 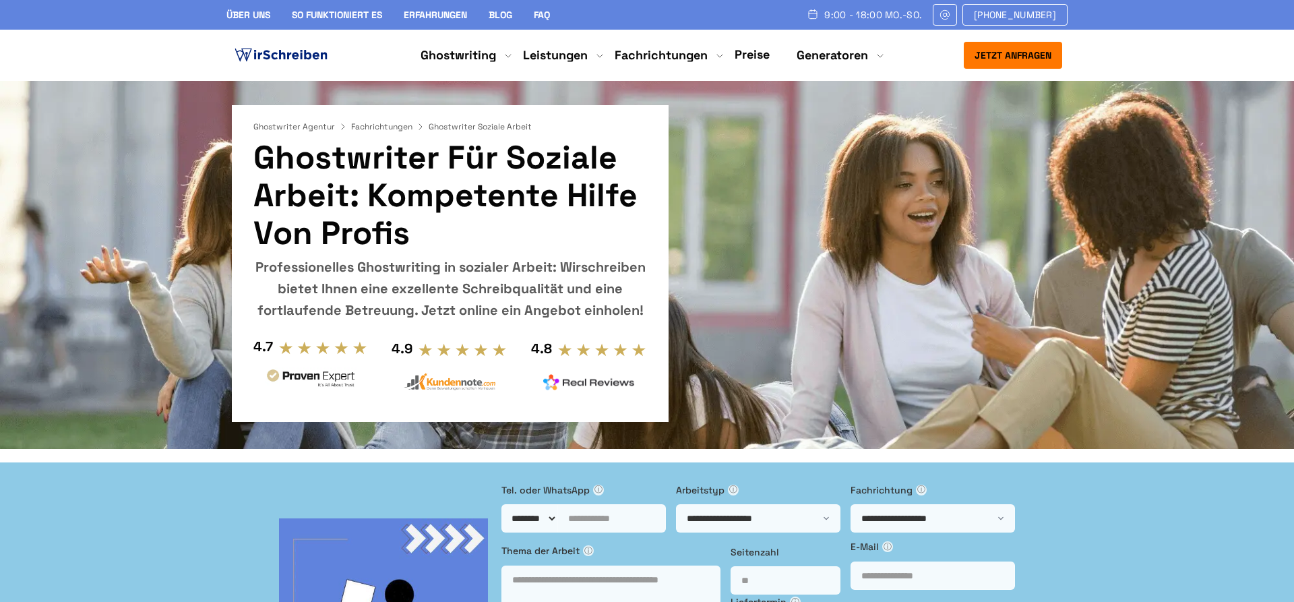 What do you see at coordinates (402, 348) in the screenshot?
I see `div: 4.9` at bounding box center [402, 348].